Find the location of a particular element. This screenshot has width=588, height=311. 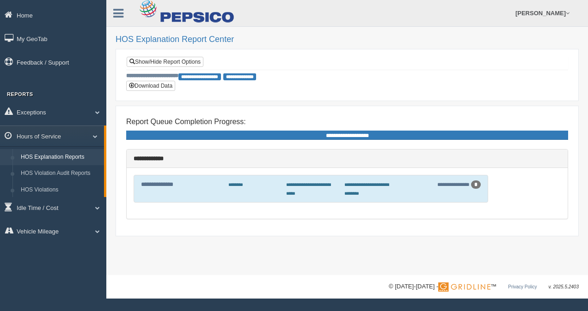

span: v. 2025.5.2403 is located at coordinates (563, 287).